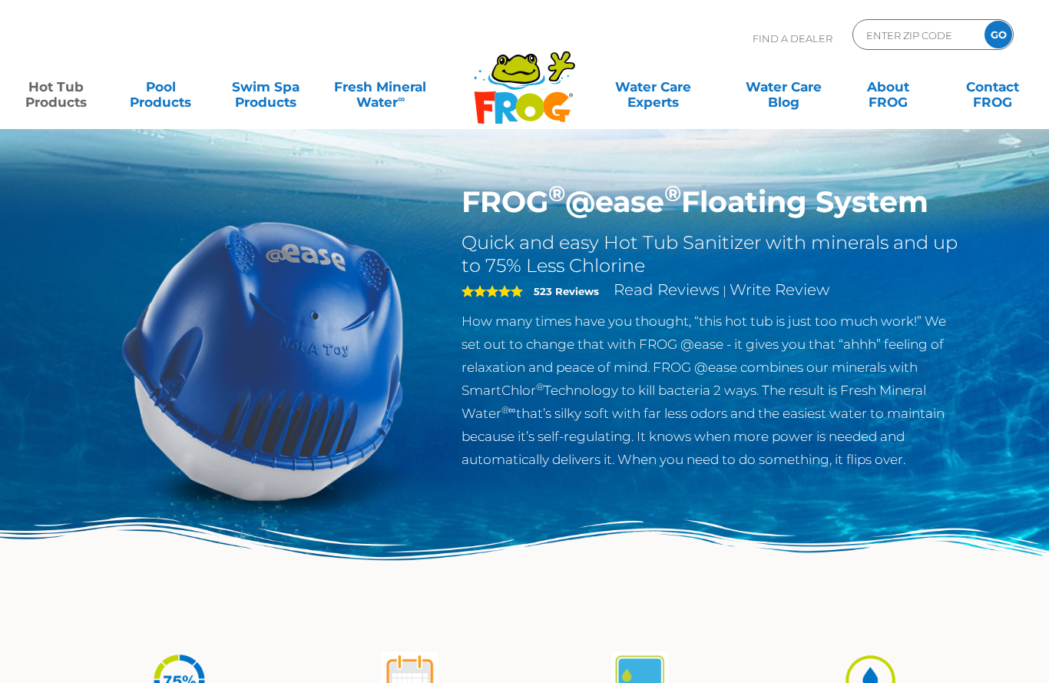 This screenshot has width=1049, height=683. Describe the element at coordinates (998, 35) in the screenshot. I see `input: GO` at that location.